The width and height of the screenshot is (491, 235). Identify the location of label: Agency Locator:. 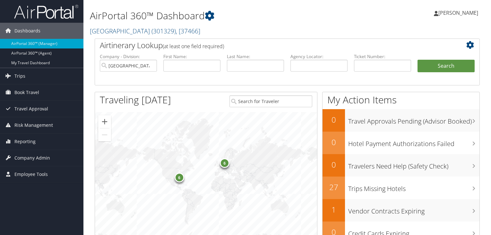
(319, 56).